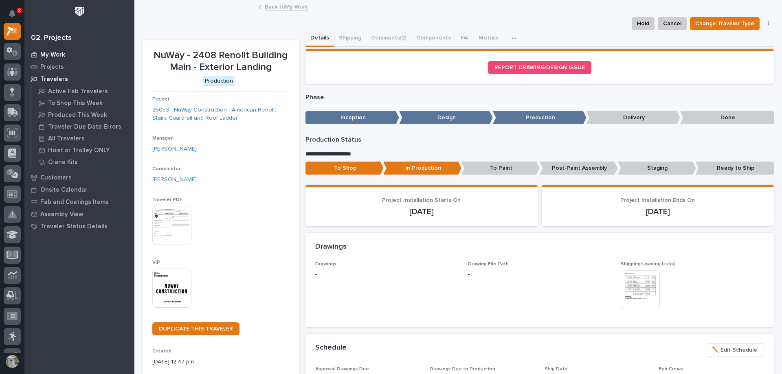 The image size is (782, 374). I want to click on span: Created, so click(162, 351).